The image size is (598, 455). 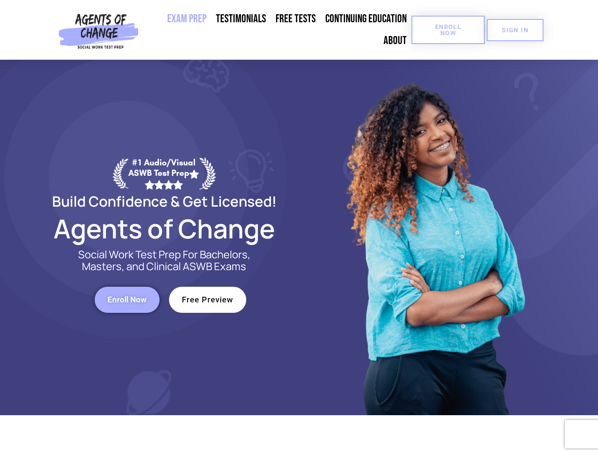 I want to click on img: Website Image 1 (1), so click(x=434, y=237).